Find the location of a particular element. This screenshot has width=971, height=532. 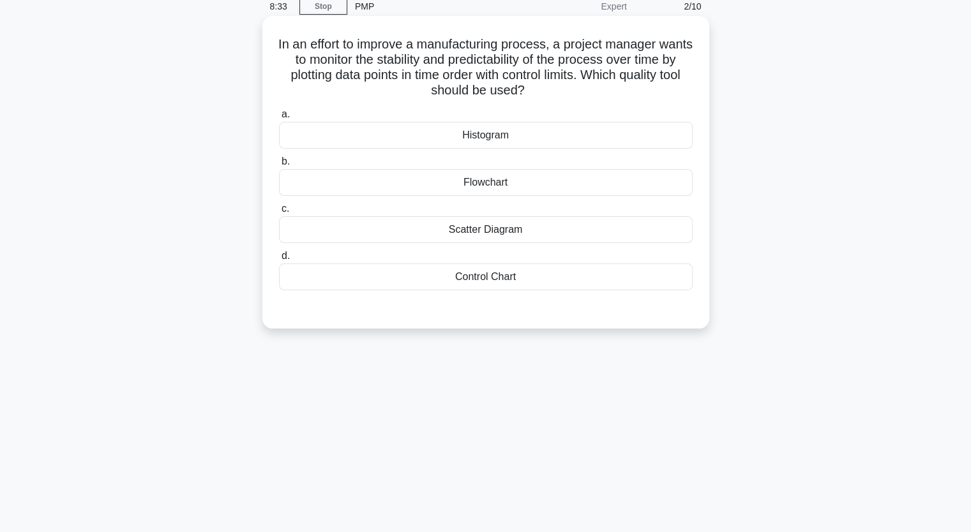

span: b. is located at coordinates (285, 161).